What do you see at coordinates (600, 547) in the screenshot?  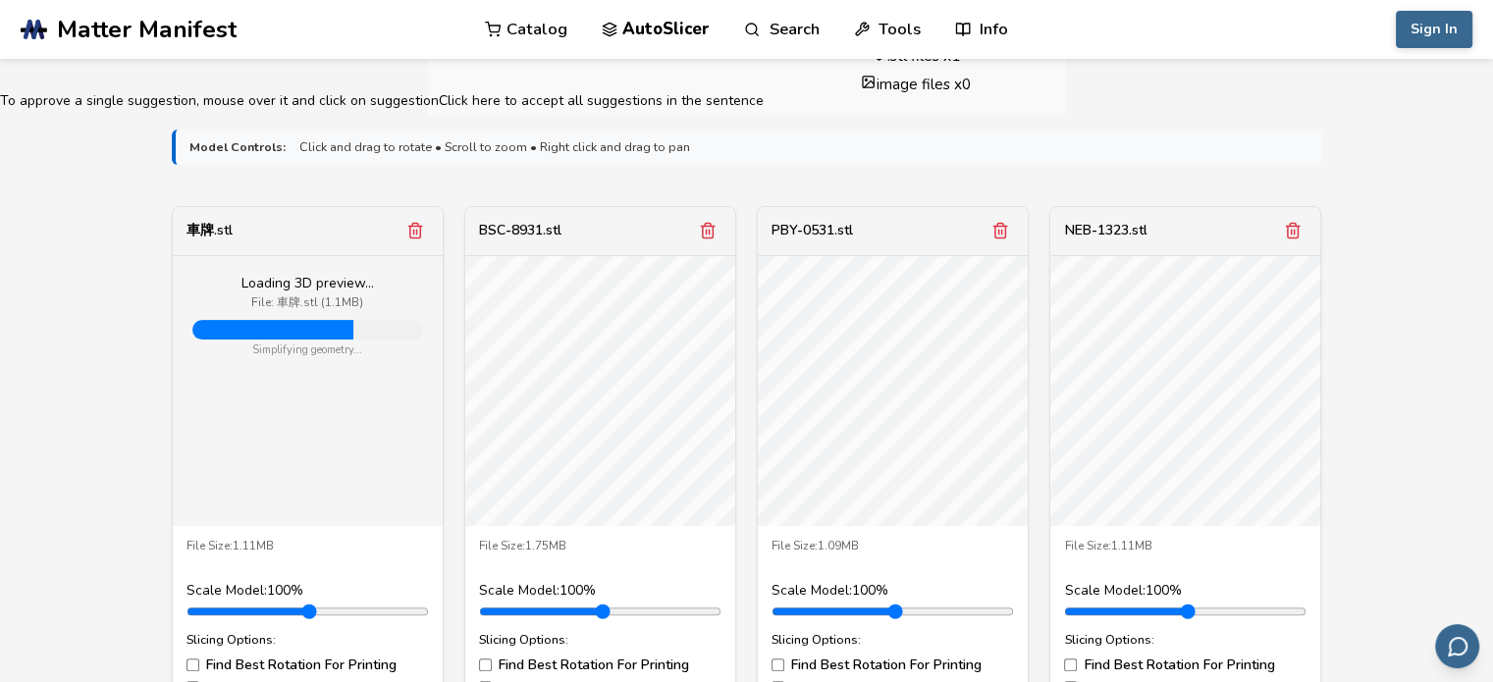 I see `div: File Size: 1.75MB` at bounding box center [600, 547].